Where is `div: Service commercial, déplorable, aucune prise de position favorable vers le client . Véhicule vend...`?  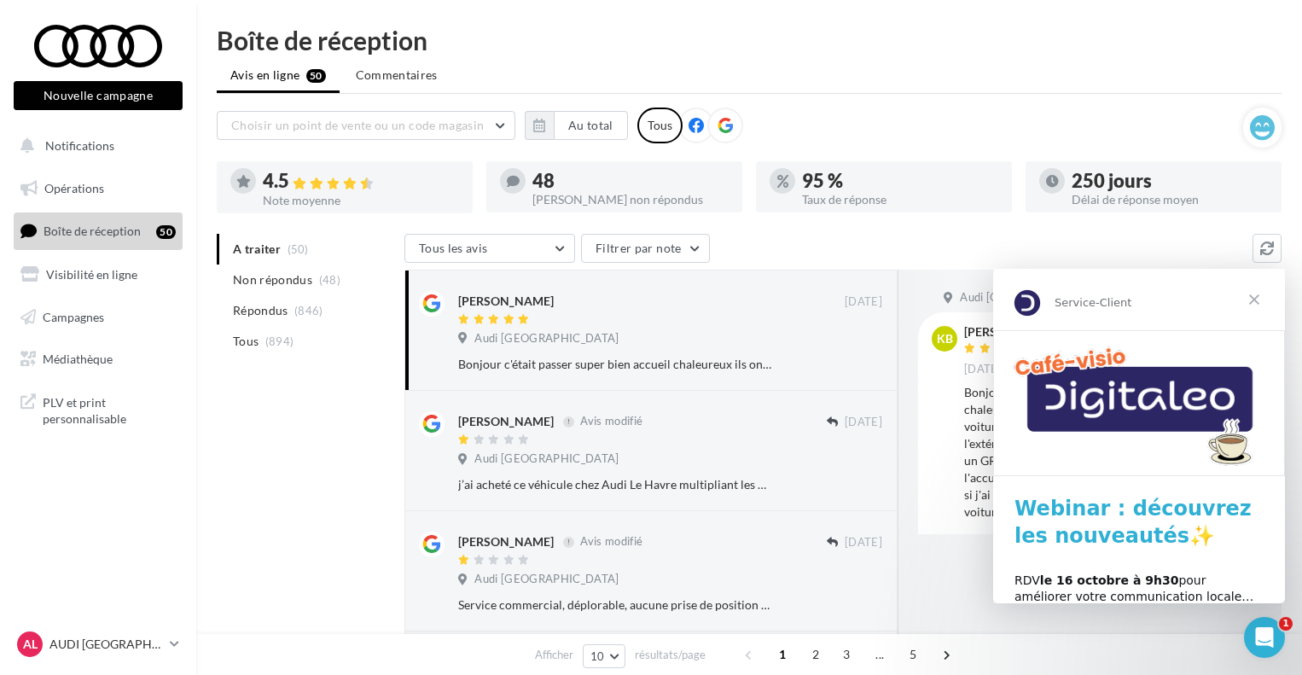 div: Service commercial, déplorable, aucune prise de position favorable vers le client . Véhicule vend... is located at coordinates (615, 605).